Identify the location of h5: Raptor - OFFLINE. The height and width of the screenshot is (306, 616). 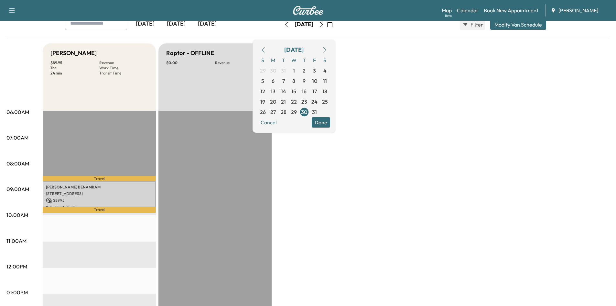
(190, 53).